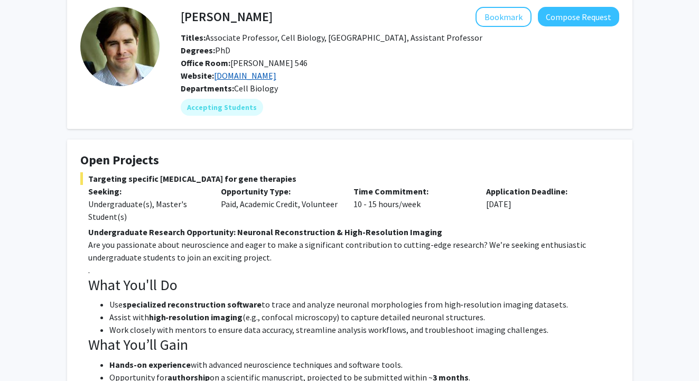 The width and height of the screenshot is (699, 381). Describe the element at coordinates (279, 204) in the screenshot. I see `div: Paid, Academic Credit, Volunteer` at that location.